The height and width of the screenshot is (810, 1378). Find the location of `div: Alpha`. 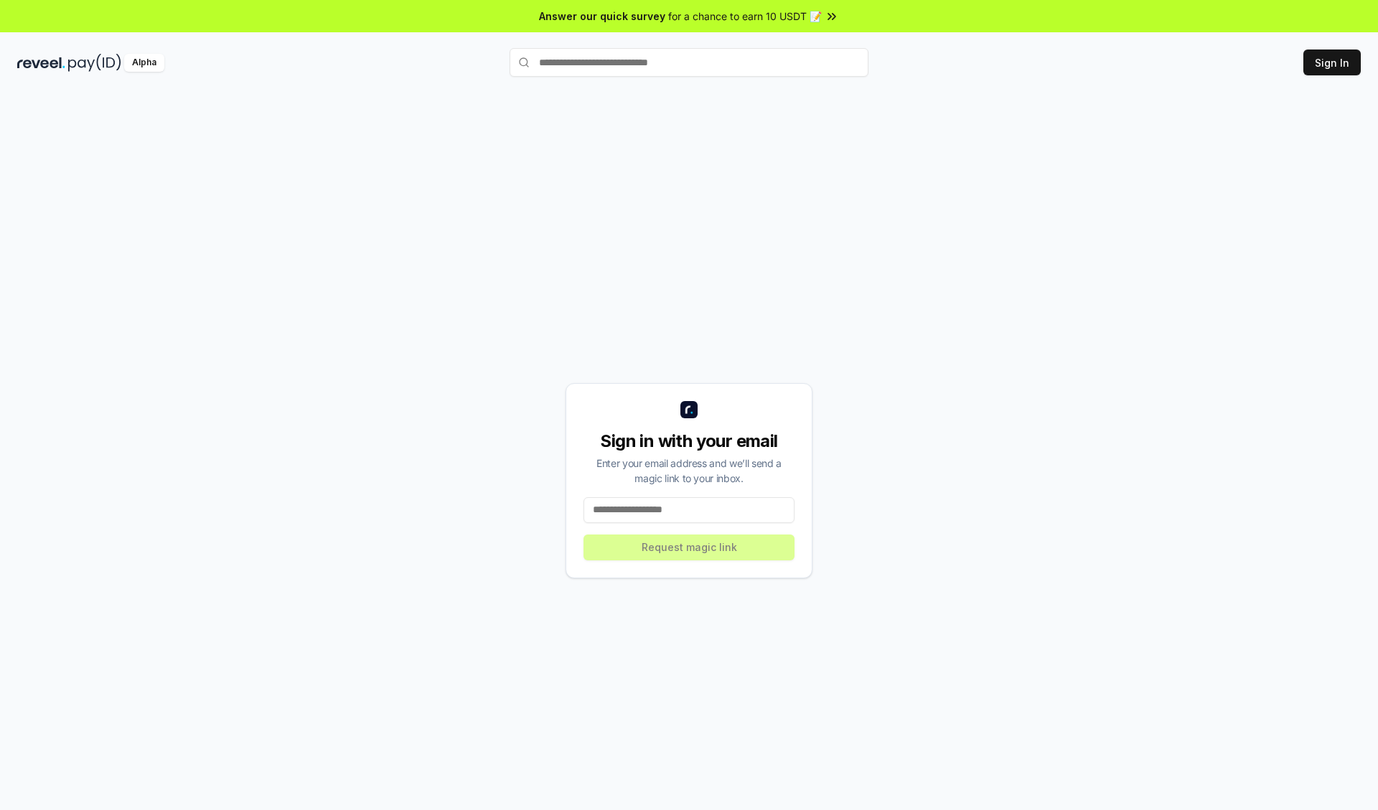

div: Alpha is located at coordinates (144, 62).